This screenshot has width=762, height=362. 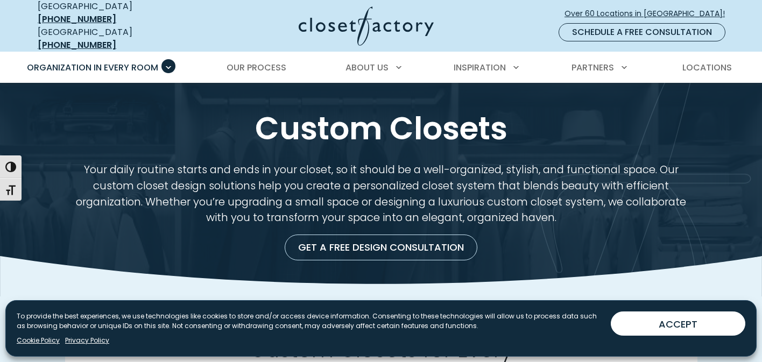 I want to click on span: Locations, so click(x=707, y=67).